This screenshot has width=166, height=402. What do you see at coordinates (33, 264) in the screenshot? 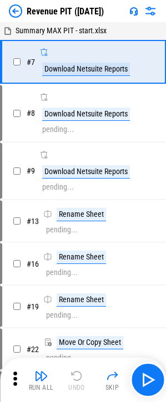
I see `span: # 16` at bounding box center [33, 264].